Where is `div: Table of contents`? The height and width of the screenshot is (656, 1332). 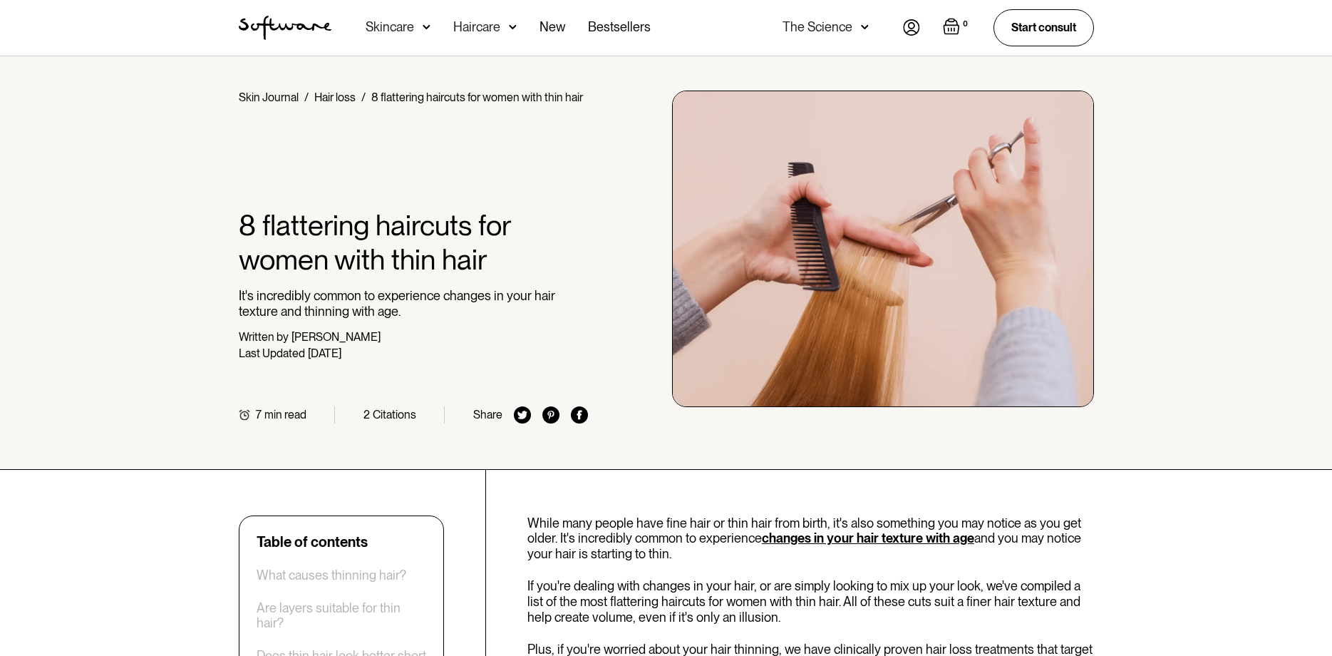 div: Table of contents is located at coordinates (312, 542).